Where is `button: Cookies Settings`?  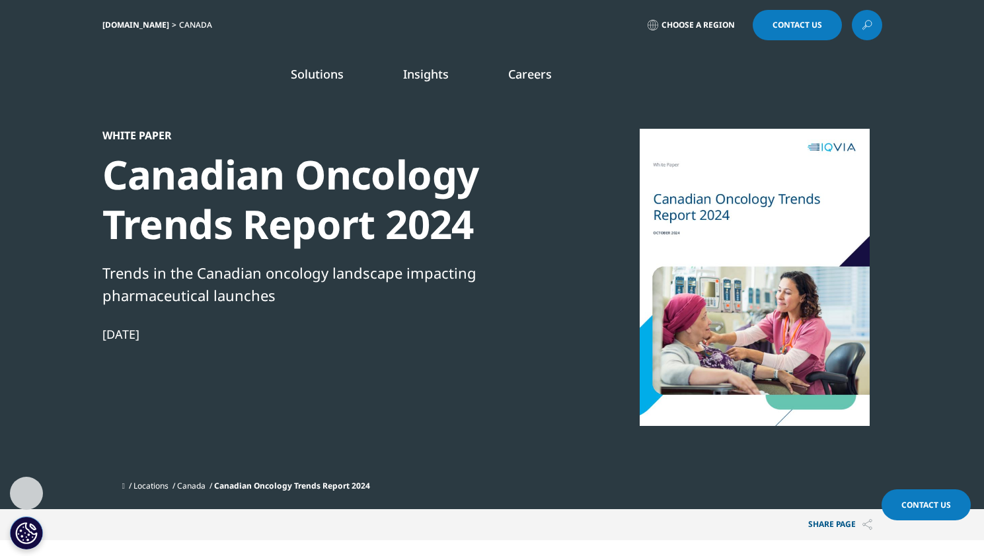 button: Cookies Settings is located at coordinates (26, 533).